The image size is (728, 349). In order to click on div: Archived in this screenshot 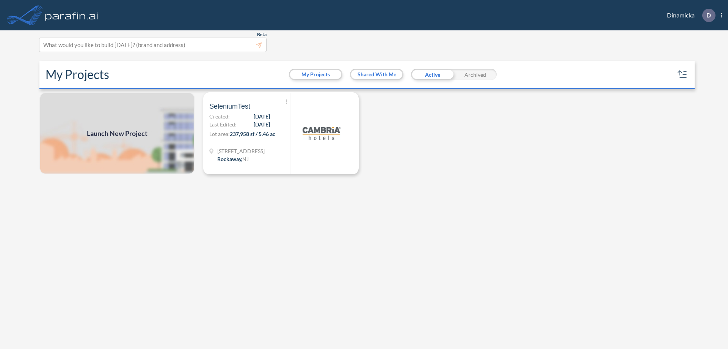, I will do `click(475, 74)`.